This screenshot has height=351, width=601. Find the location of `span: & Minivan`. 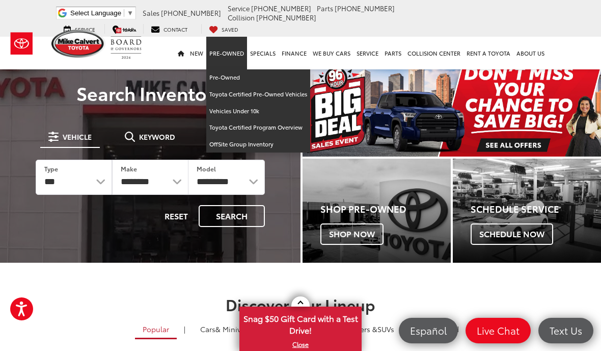

span: & Minivan is located at coordinates (232, 329).